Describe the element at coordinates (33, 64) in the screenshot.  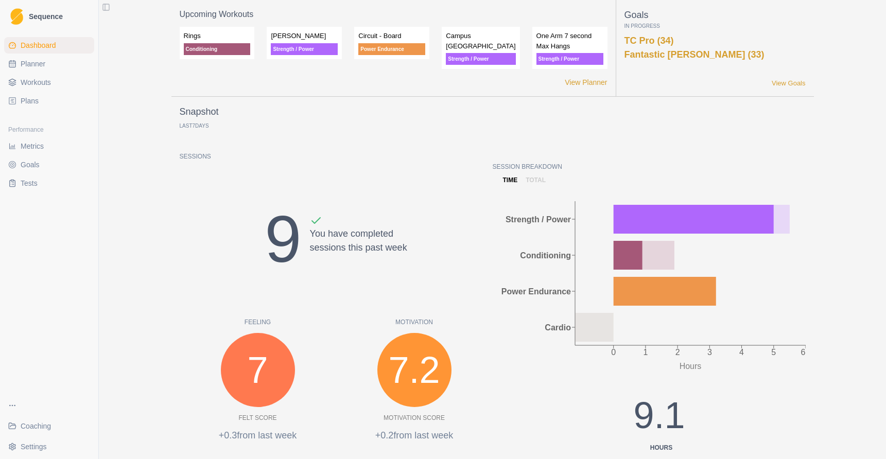
I see `span: Planner` at that location.